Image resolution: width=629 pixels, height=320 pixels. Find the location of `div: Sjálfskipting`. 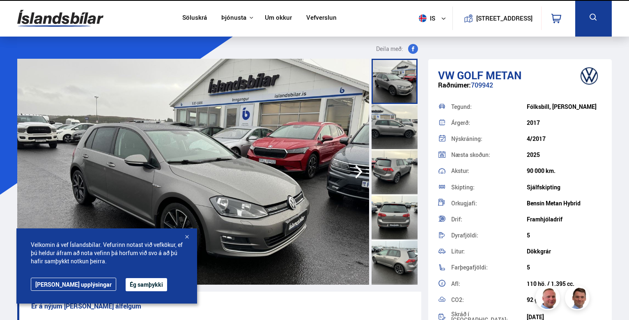

div: Sjálfskipting is located at coordinates (564, 187).